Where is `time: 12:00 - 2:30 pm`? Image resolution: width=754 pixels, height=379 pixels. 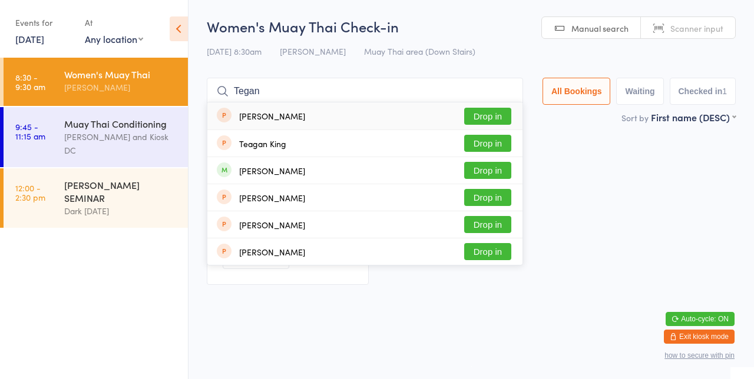 time: 12:00 - 2:30 pm is located at coordinates (30, 193).